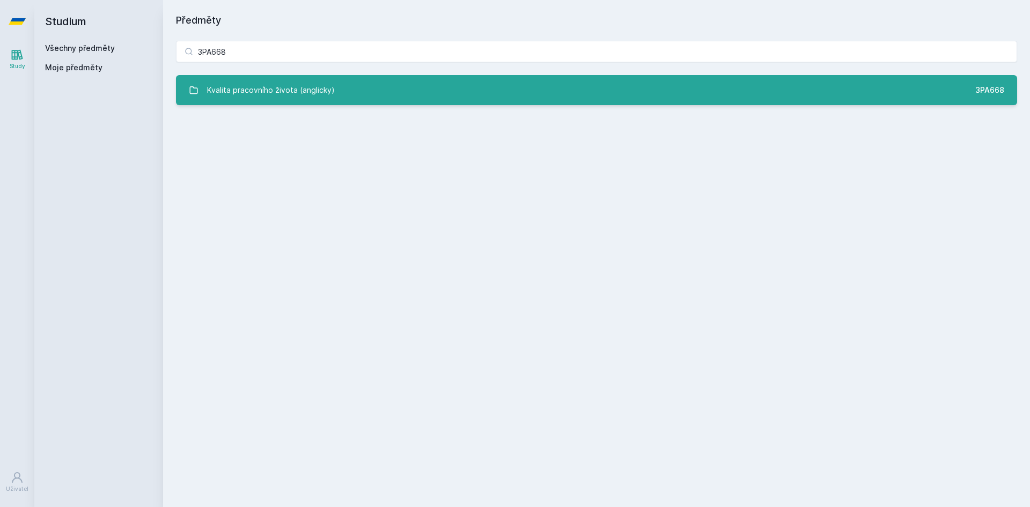 The width and height of the screenshot is (1030, 507). I want to click on div: Kvalita pracovního života (anglicky), so click(271, 90).